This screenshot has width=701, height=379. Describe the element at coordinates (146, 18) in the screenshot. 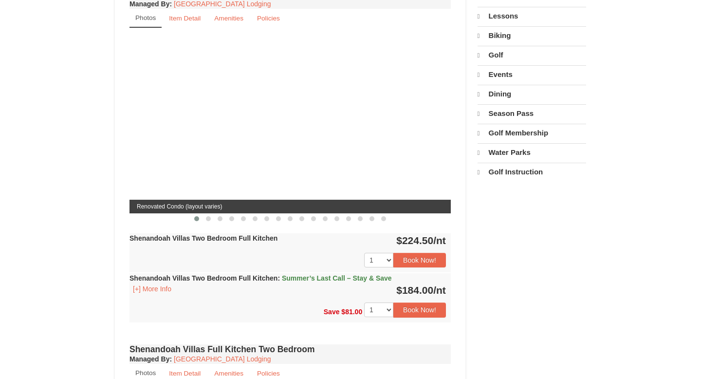

I see `a: Photos` at that location.